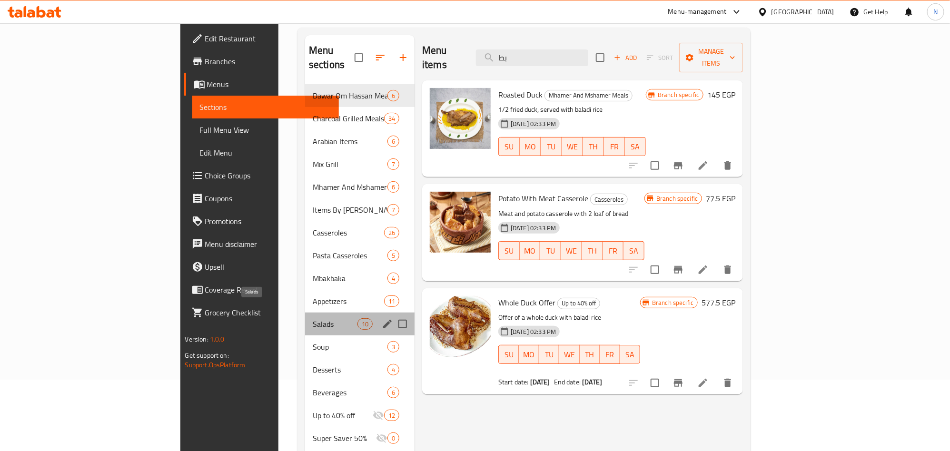 The image size is (950, 451). What do you see at coordinates (360, 393) in the screenshot?
I see `div: Beverages6` at bounding box center [360, 393].